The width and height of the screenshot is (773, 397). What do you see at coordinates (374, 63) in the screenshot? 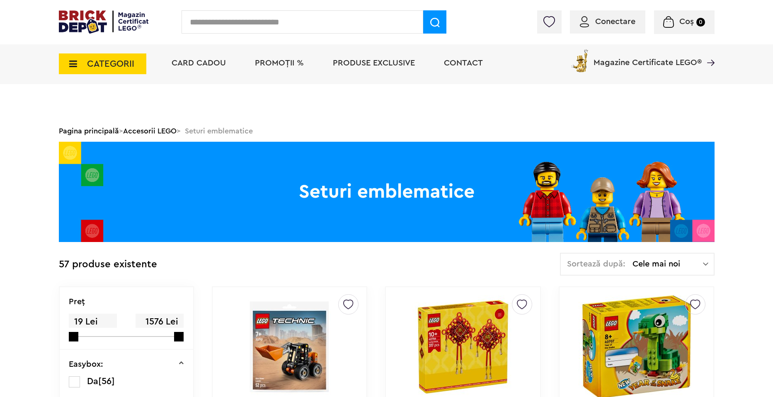
I see `span: Produse exclusive` at bounding box center [374, 63].